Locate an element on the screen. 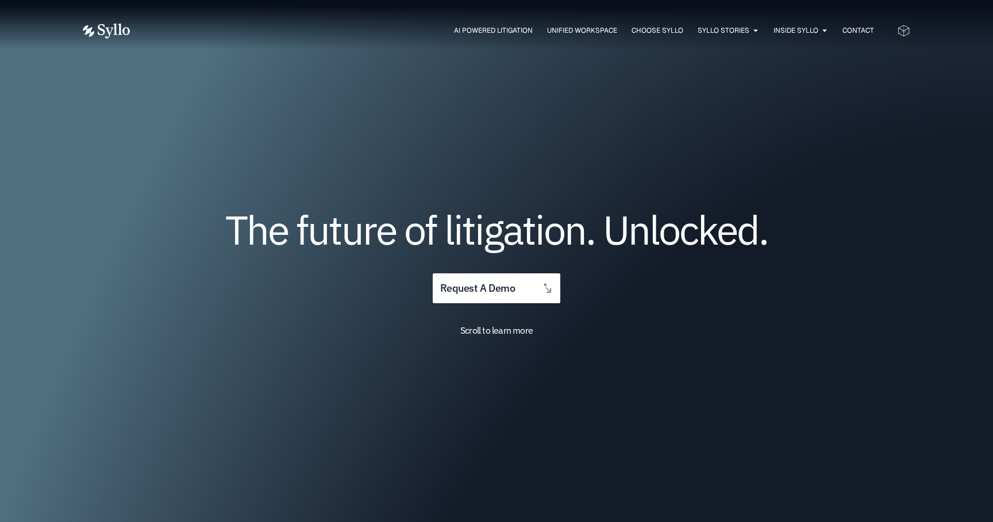 The height and width of the screenshot is (522, 993). a: Unified Workspace is located at coordinates (582, 30).